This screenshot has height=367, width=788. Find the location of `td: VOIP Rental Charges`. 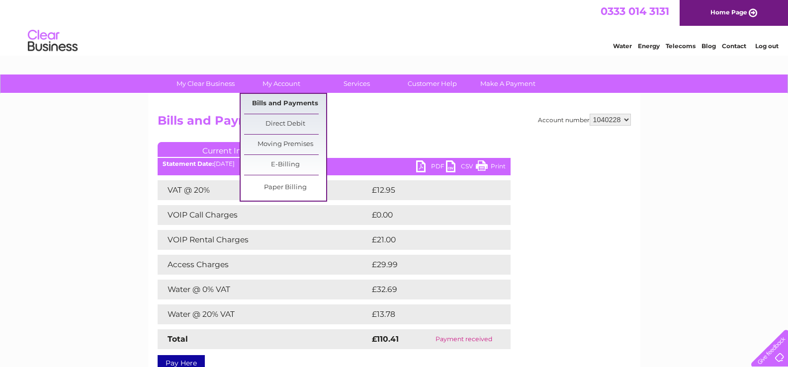

td: VOIP Rental Charges is located at coordinates (263, 240).